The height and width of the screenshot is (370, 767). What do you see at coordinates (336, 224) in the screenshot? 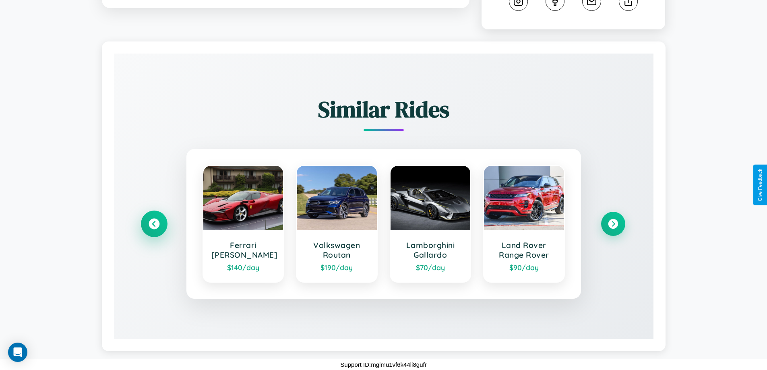
I see `a: Volkswagen Routan$190/day` at bounding box center [336, 224].